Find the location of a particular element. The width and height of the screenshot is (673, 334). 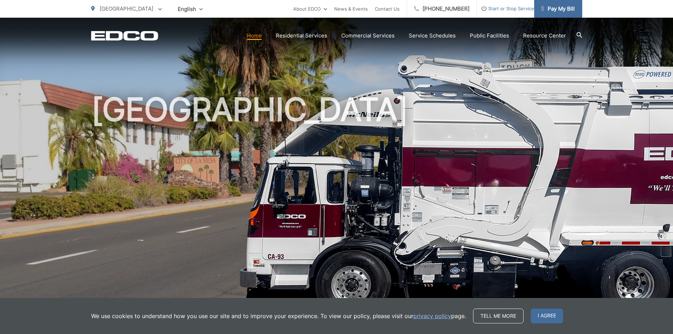

a: EDCD logo. Return to the homepage. is located at coordinates (125, 36).